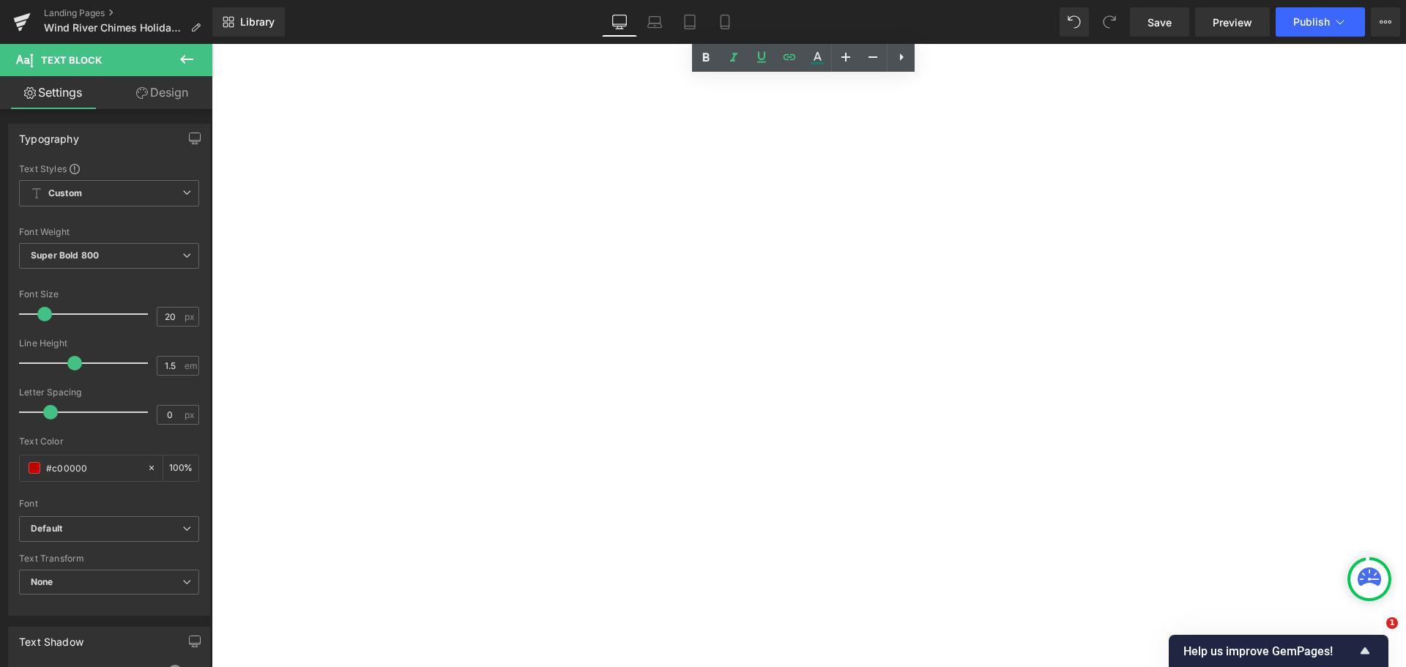 The image size is (1406, 667). Describe the element at coordinates (114, 28) in the screenshot. I see `span: Wind River Chimes Holiday Gift Guide` at that location.